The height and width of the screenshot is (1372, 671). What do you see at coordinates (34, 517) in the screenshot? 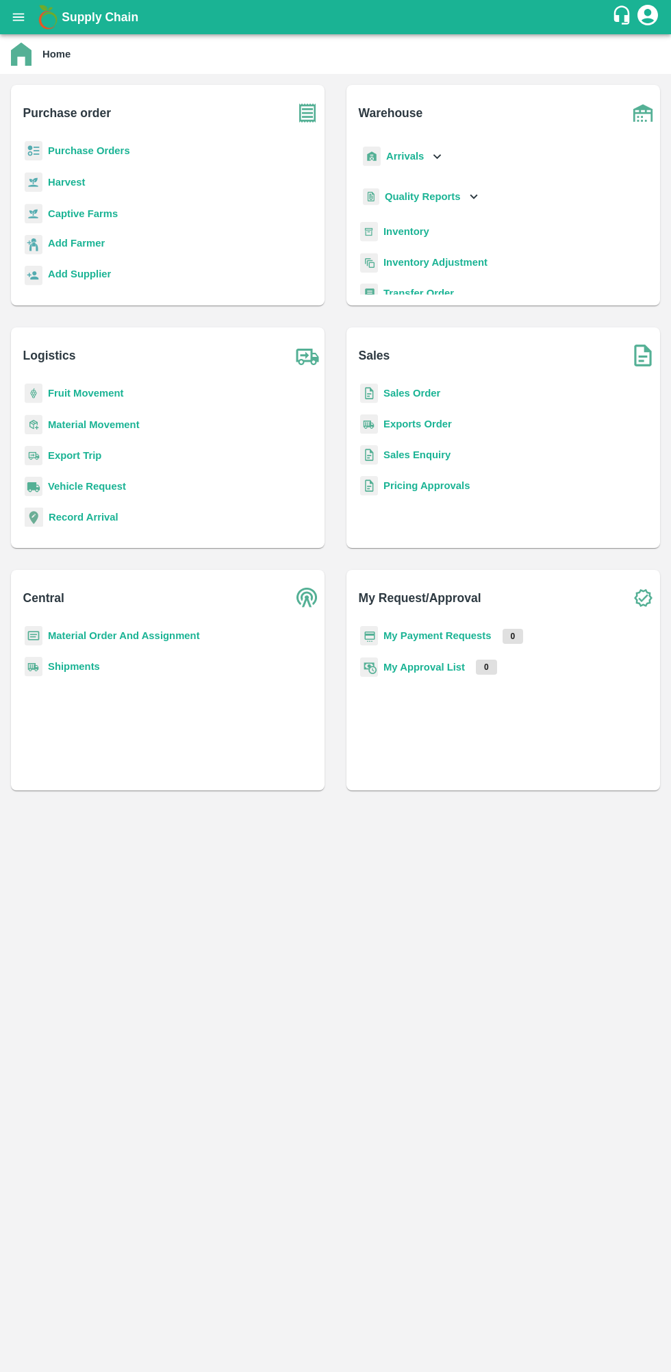
I see `img: recordArrival` at bounding box center [34, 517].